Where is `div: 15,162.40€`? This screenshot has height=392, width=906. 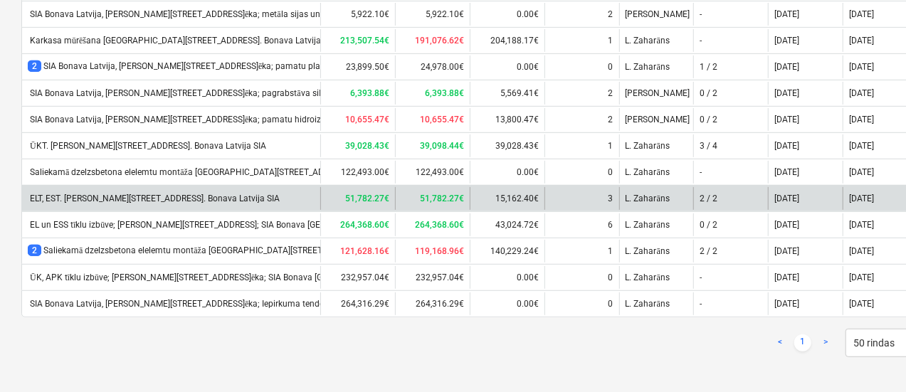 div: 15,162.40€ is located at coordinates (507, 199).